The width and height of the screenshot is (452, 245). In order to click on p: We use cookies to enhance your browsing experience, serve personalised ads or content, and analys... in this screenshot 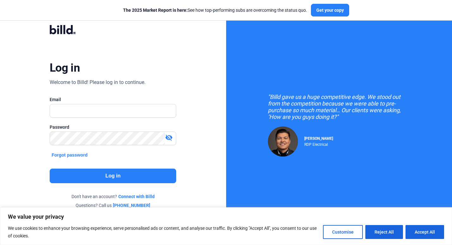, I will do `click(163, 232)`.